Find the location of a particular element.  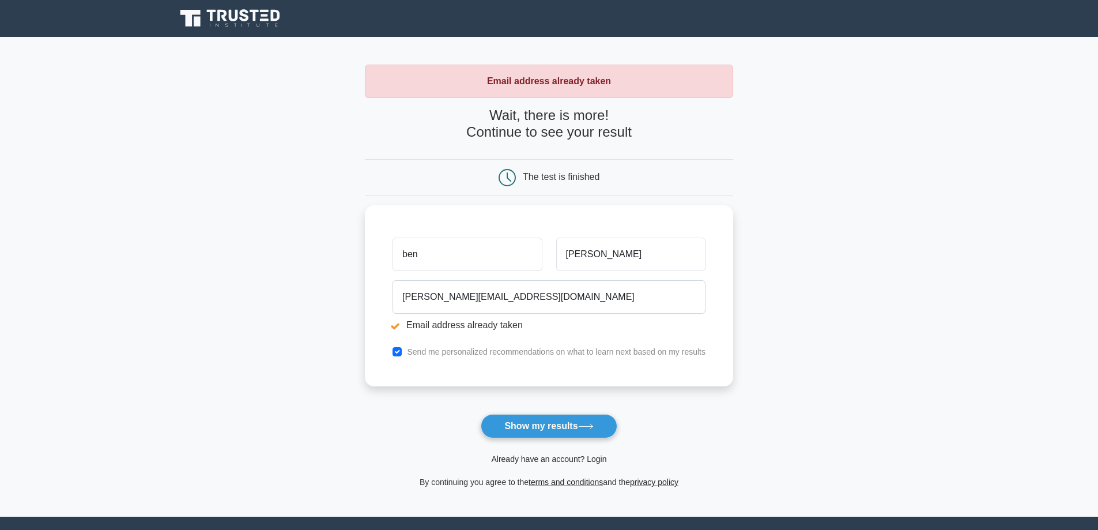

input: Email is located at coordinates (549, 297).